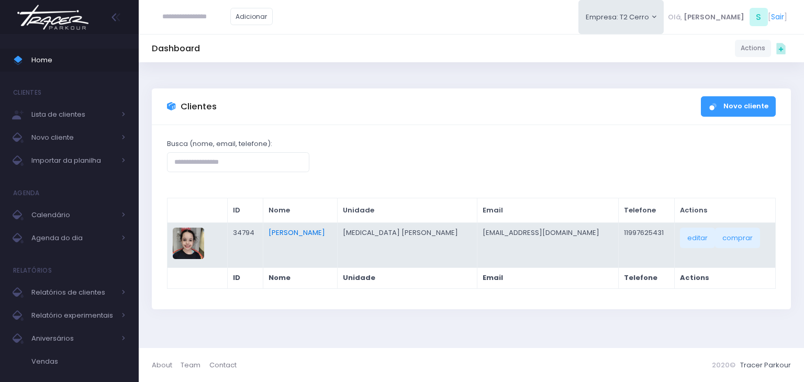  Describe the element at coordinates (78, 60) in the screenshot. I see `span: Home` at that location.